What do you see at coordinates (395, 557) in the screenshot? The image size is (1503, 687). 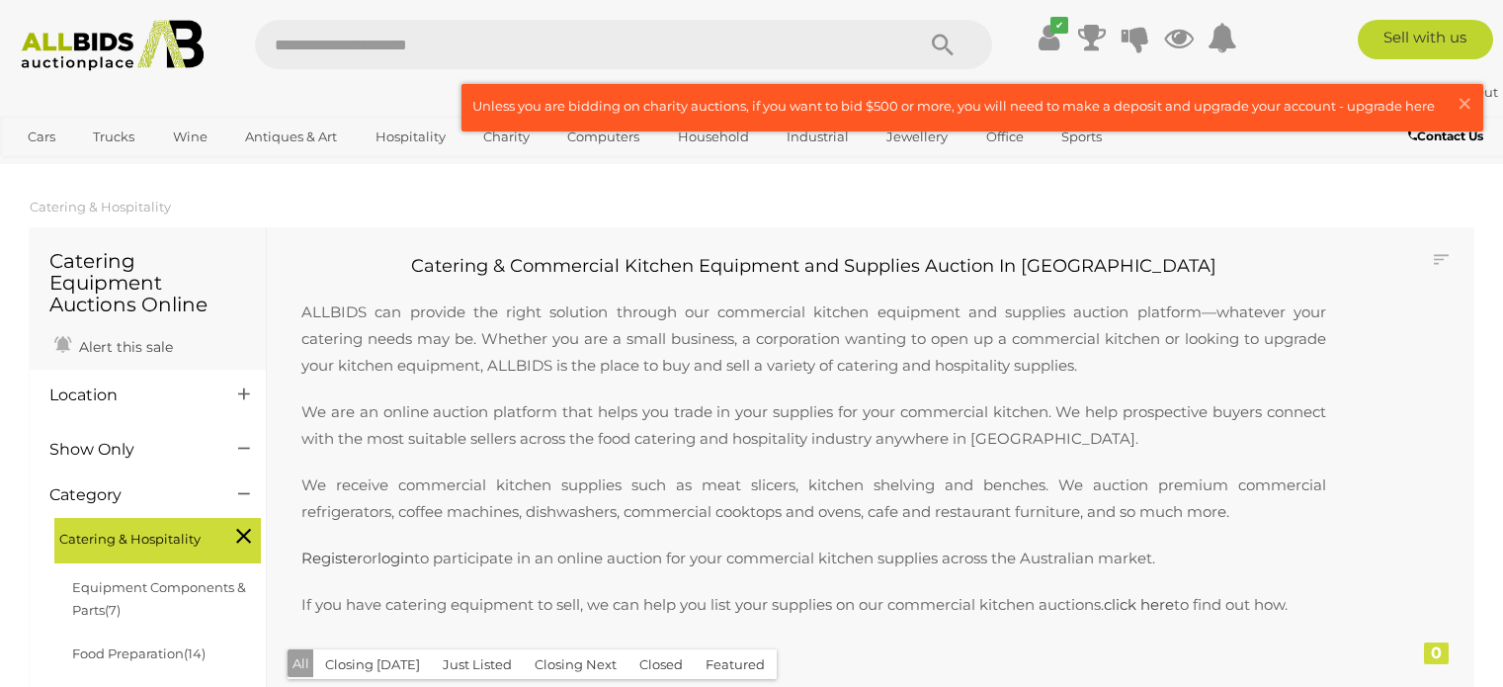 I see `a: login` at bounding box center [395, 557].